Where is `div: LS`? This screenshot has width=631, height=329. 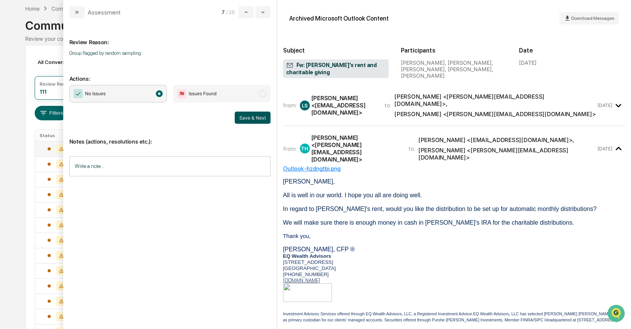 div: LS is located at coordinates (305, 106).